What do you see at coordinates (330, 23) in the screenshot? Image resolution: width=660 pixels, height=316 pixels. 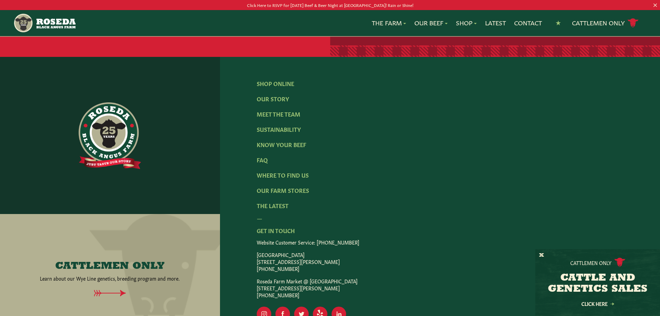 I see `nav: Main Navigation` at bounding box center [330, 23].